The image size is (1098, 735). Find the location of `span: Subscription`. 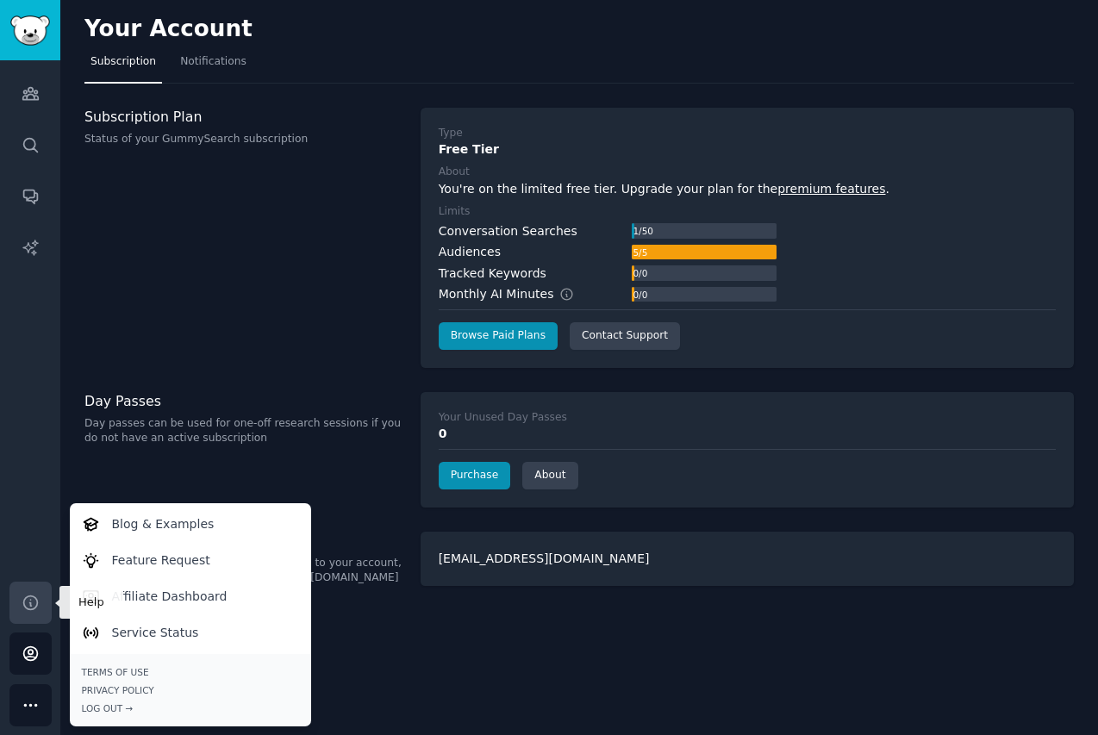

span: Subscription is located at coordinates (123, 62).